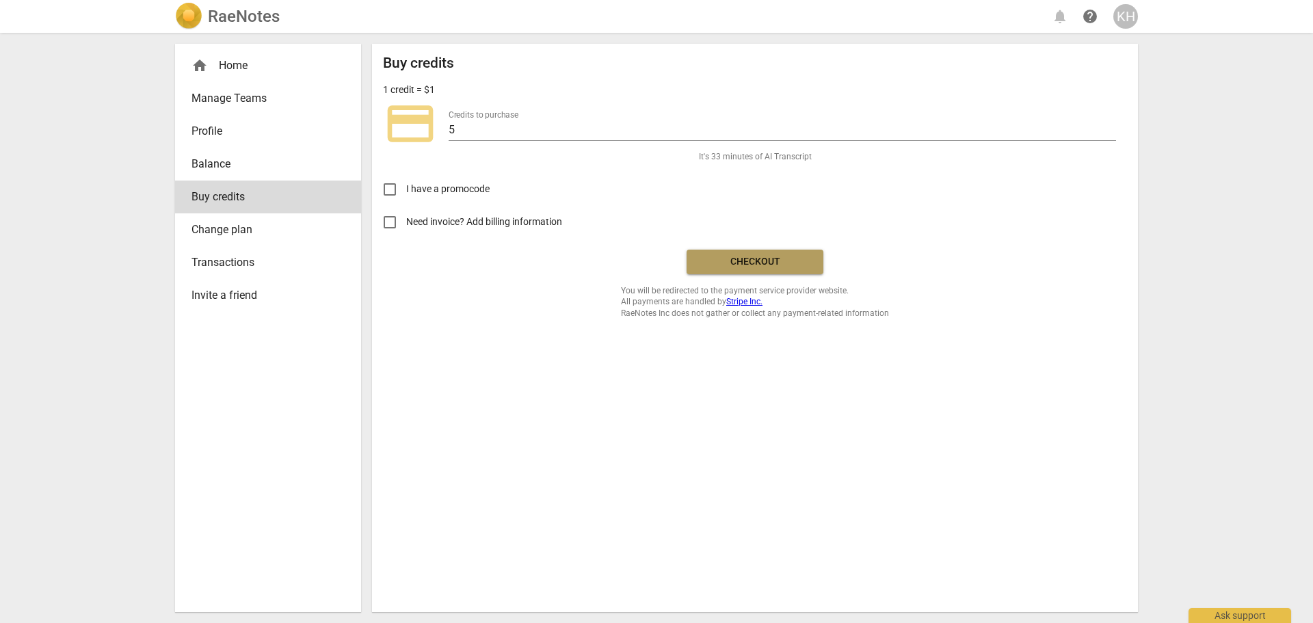  Describe the element at coordinates (263, 164) in the screenshot. I see `span: Balance` at that location.